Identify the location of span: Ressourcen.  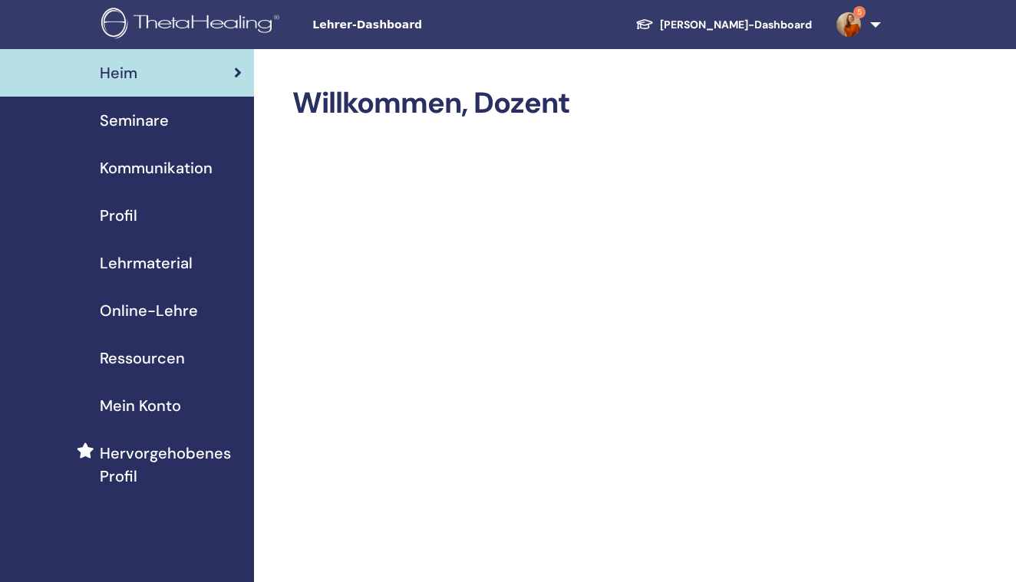
(142, 358).